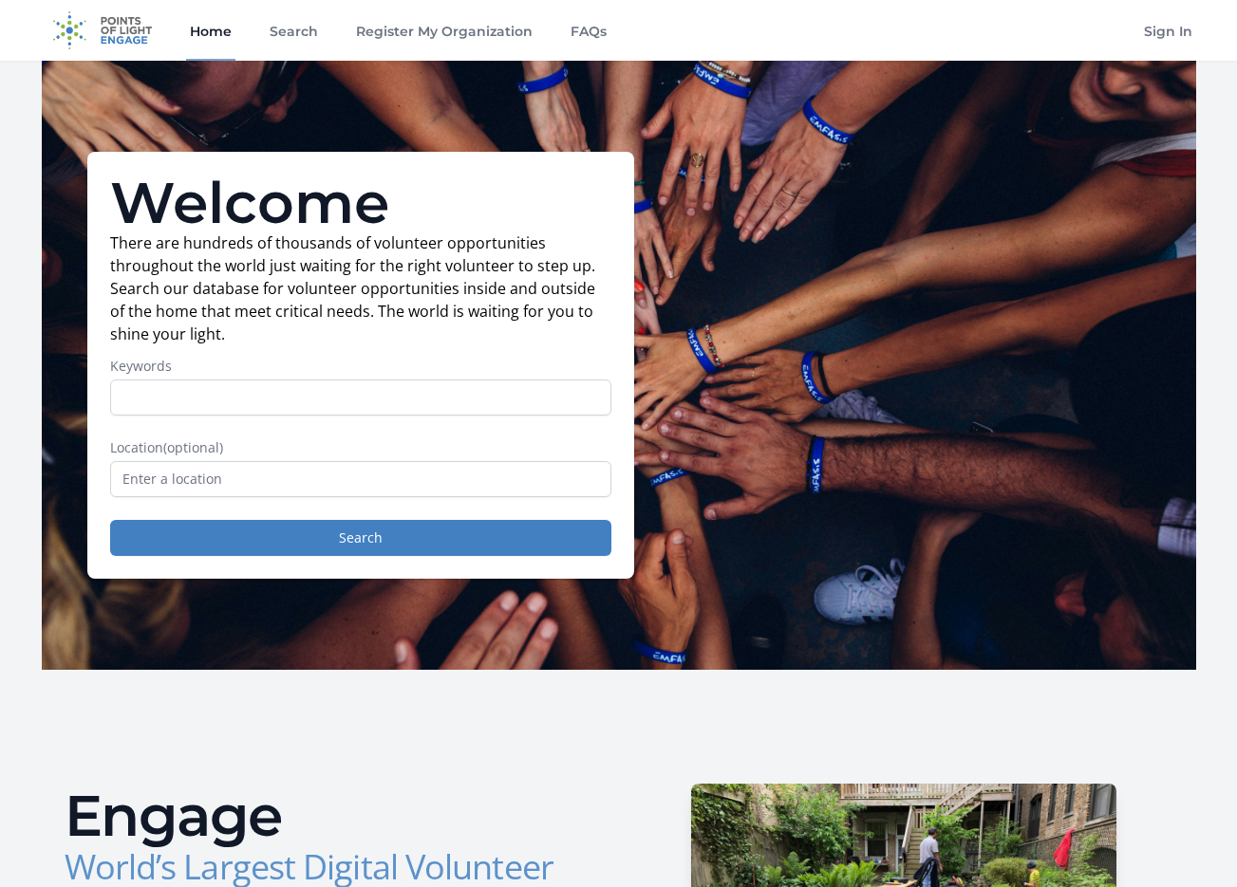 This screenshot has width=1237, height=887. What do you see at coordinates (334, 816) in the screenshot?
I see `h2: Engage` at bounding box center [334, 816].